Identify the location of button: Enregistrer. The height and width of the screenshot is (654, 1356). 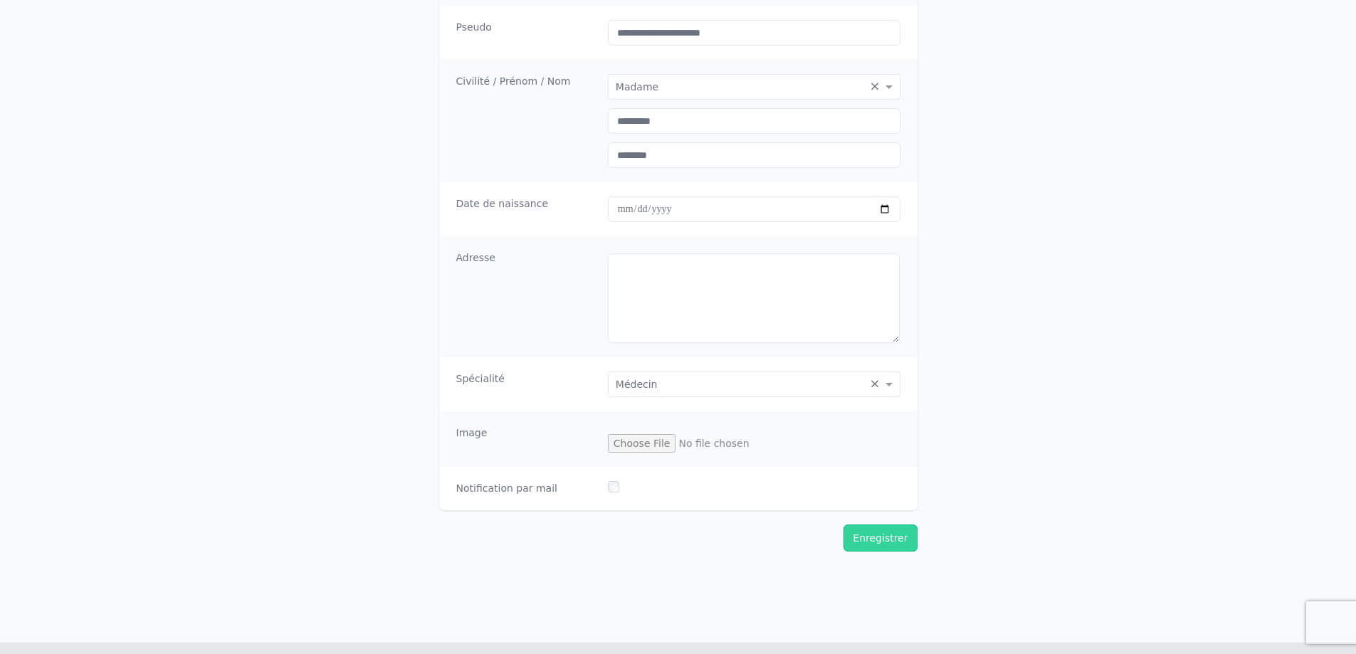
(880, 538).